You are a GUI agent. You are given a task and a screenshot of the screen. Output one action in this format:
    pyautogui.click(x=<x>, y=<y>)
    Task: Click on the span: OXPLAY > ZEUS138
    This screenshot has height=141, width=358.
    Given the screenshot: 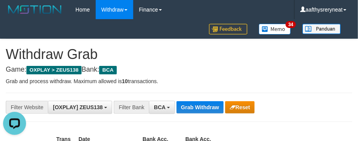 What is the action you would take?
    pyautogui.click(x=54, y=70)
    